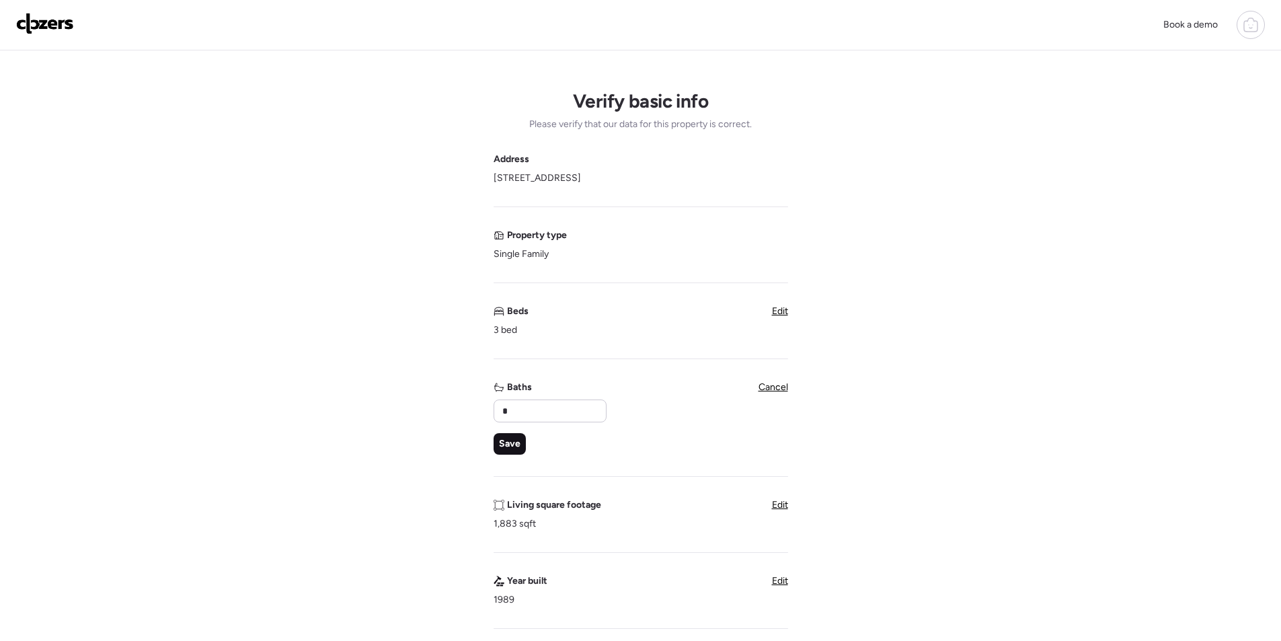  I want to click on span: 1989, so click(504, 600).